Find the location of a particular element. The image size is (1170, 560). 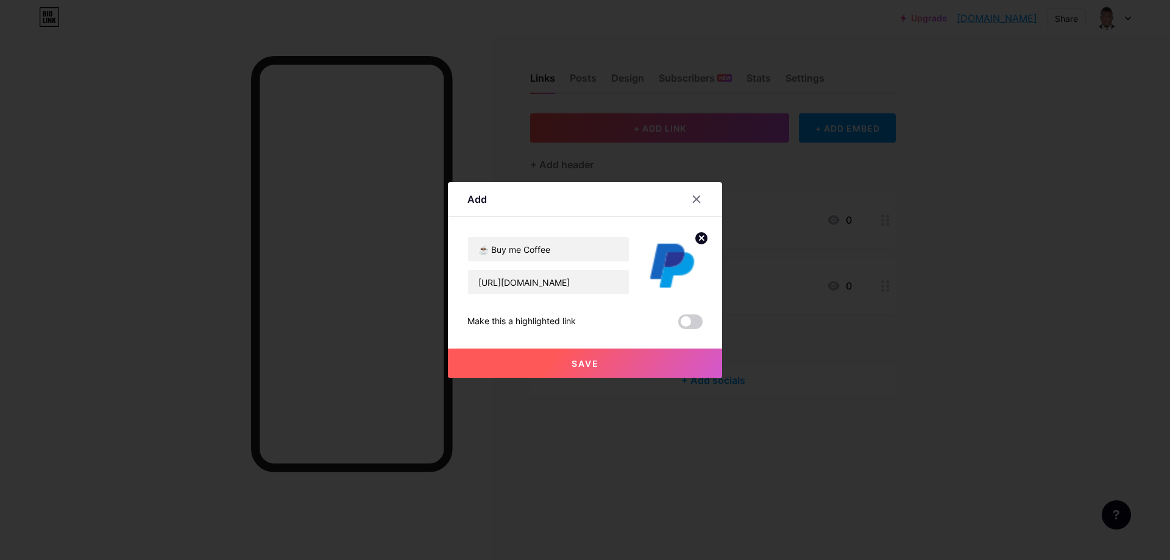

div: Add is located at coordinates (477, 199).